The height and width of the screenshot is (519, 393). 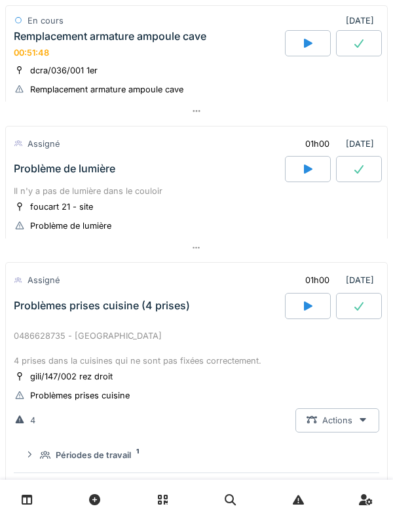 I want to click on summary: Périodes de travail1, so click(x=196, y=455).